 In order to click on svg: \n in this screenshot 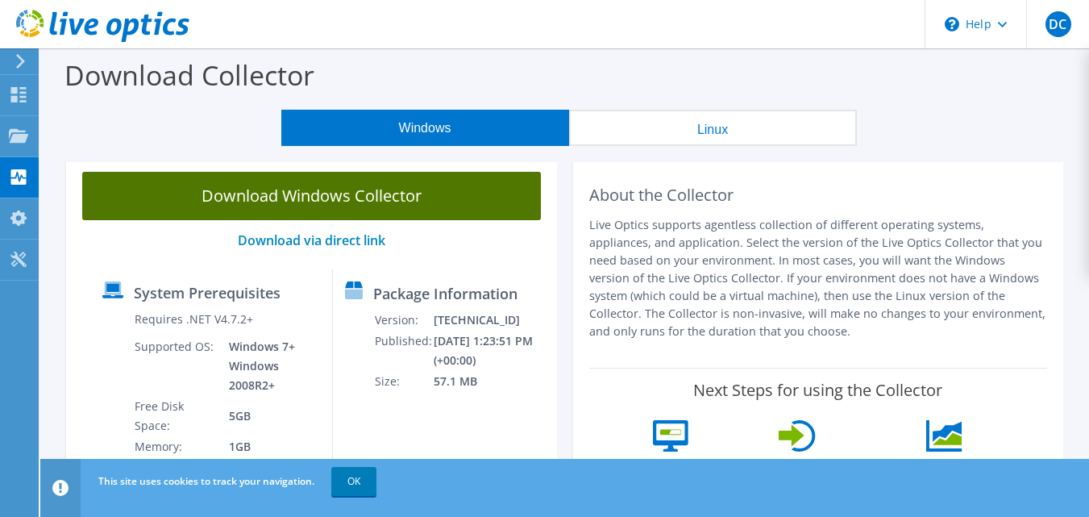, I will do `click(952, 24)`.